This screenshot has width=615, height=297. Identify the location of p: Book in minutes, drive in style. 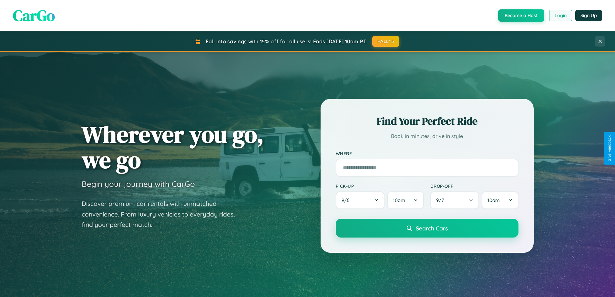
(427, 136).